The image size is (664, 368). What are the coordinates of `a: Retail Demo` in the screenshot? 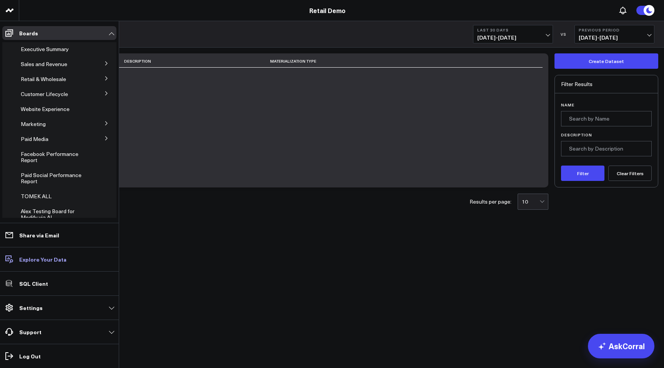 It's located at (327, 10).